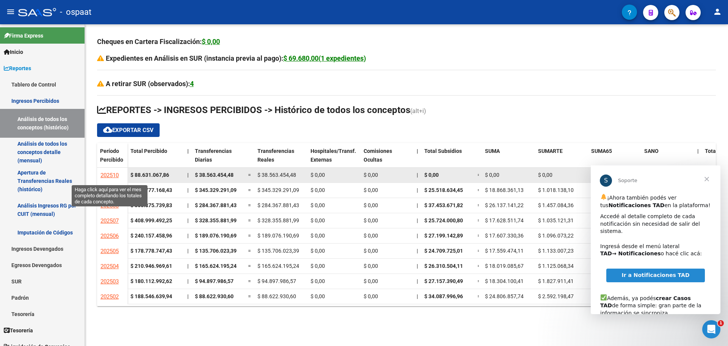 This screenshot has height=346, width=728. What do you see at coordinates (150, 83) in the screenshot?
I see `strong: A retirar SUR (observados):` at bounding box center [150, 83].